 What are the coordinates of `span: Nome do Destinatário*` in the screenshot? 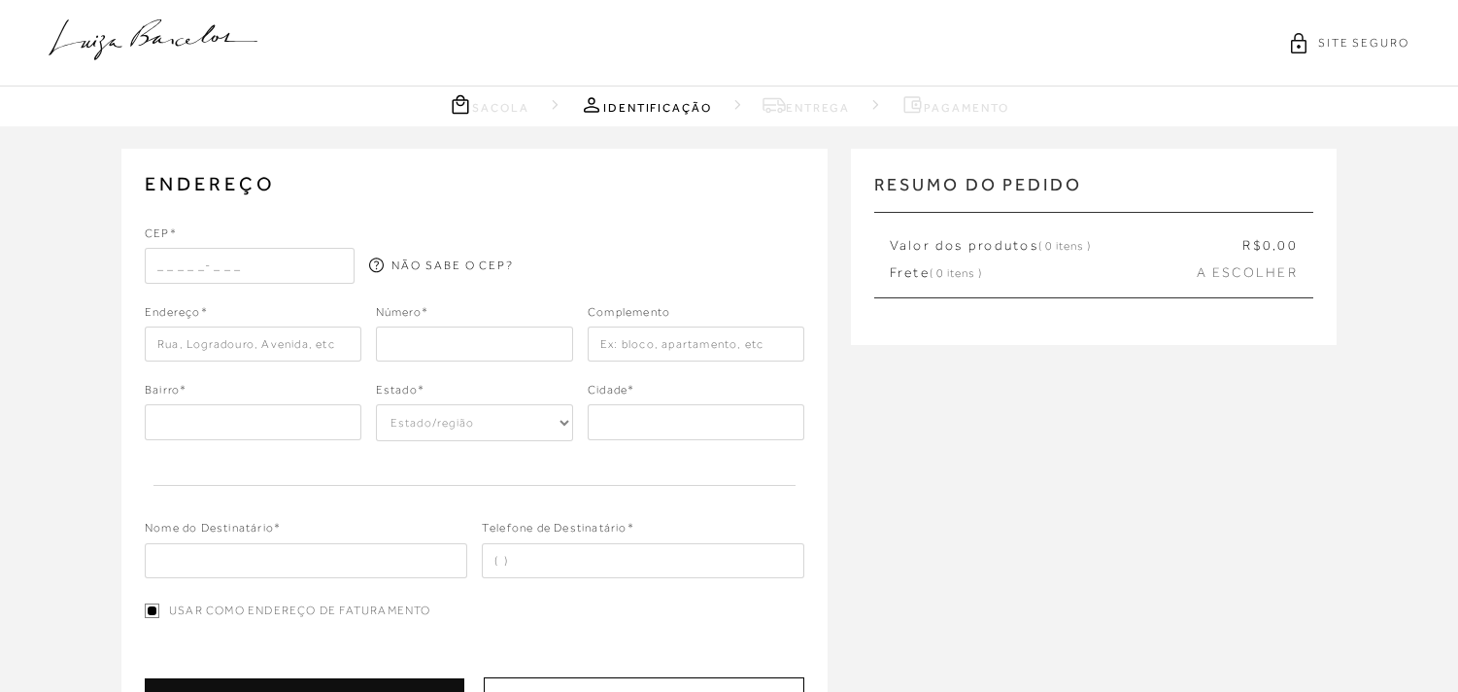 It's located at (213, 531).